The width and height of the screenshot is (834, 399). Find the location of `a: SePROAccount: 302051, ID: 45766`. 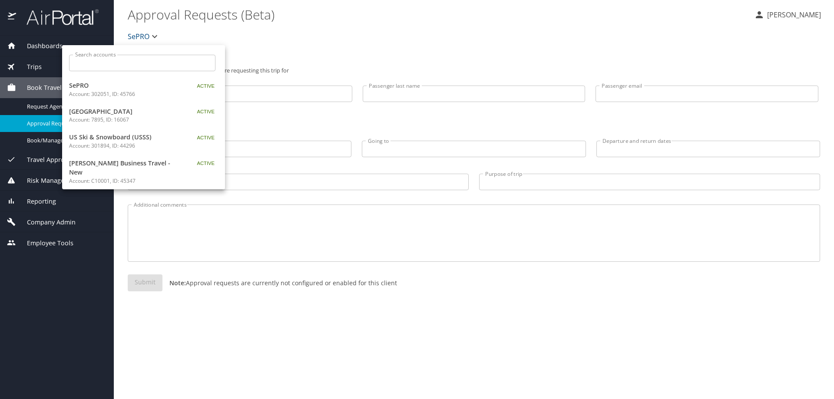

a: SePROAccount: 302051, ID: 45766 is located at coordinates (143, 89).